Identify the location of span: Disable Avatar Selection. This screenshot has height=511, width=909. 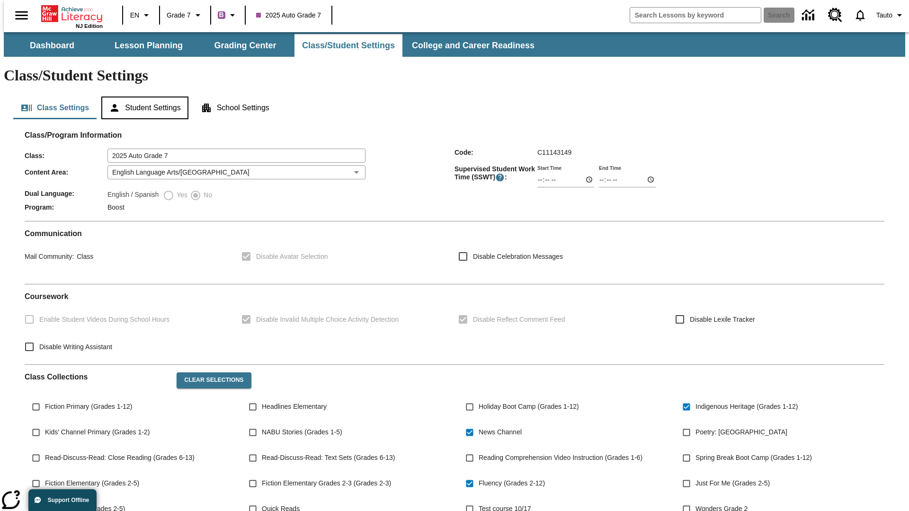
(292, 256).